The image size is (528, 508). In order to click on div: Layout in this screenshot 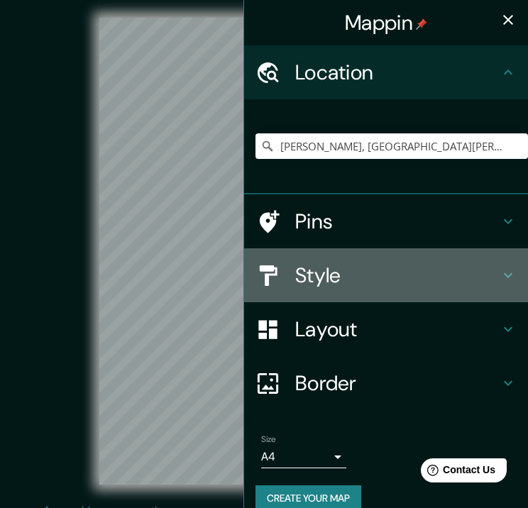, I will do `click(386, 329)`.